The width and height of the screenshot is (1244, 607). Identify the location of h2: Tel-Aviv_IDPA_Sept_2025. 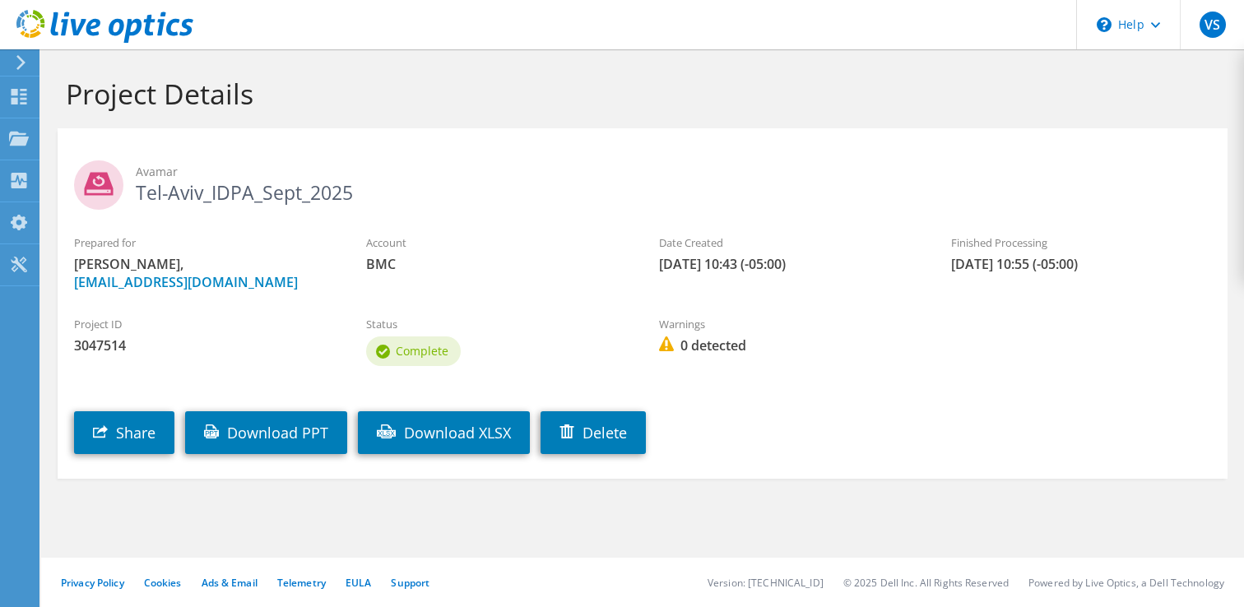
(643, 181).